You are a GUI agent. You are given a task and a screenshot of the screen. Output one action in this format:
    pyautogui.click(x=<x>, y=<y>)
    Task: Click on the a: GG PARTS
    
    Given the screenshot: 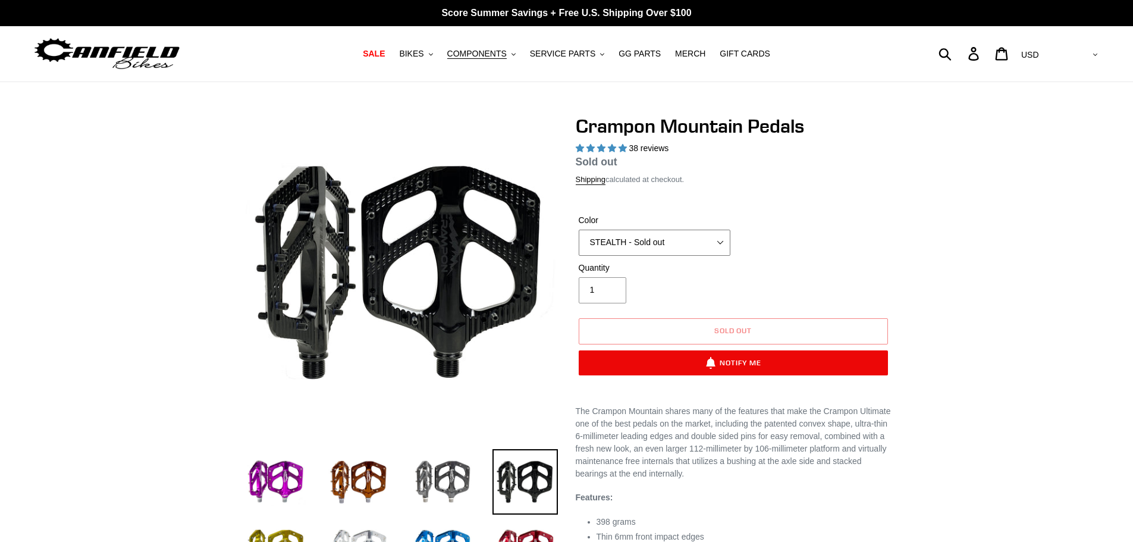 What is the action you would take?
    pyautogui.click(x=639, y=54)
    